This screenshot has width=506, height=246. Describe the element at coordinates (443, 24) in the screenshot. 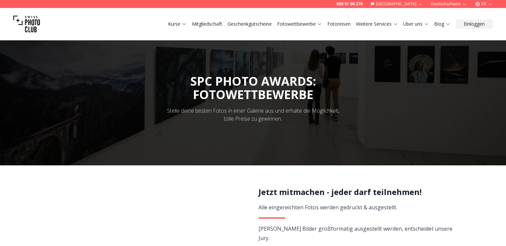

I see `button: Blog` at that location.